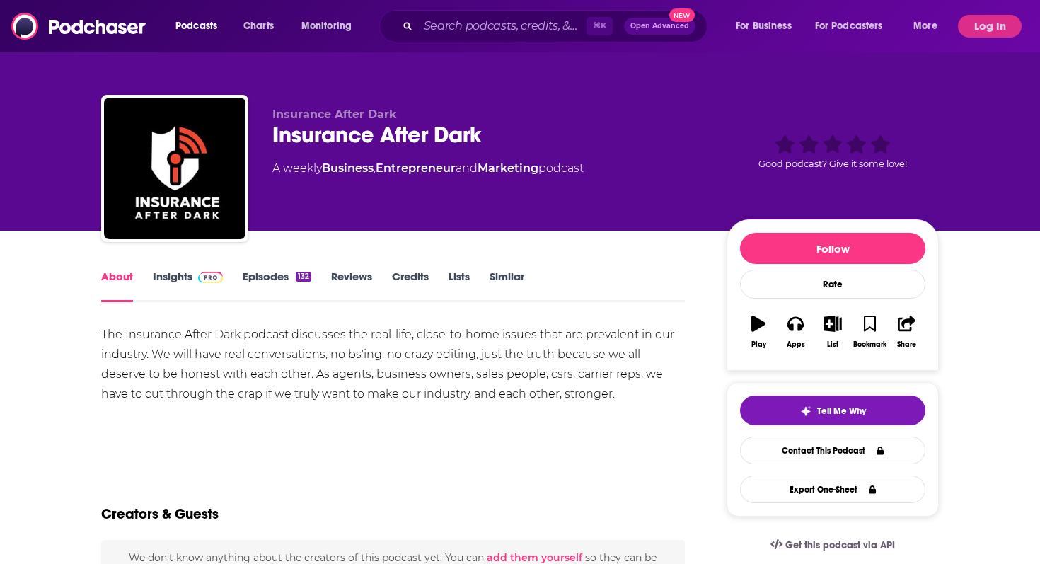 The width and height of the screenshot is (1040, 564). What do you see at coordinates (326, 26) in the screenshot?
I see `span: Monitoring` at bounding box center [326, 26].